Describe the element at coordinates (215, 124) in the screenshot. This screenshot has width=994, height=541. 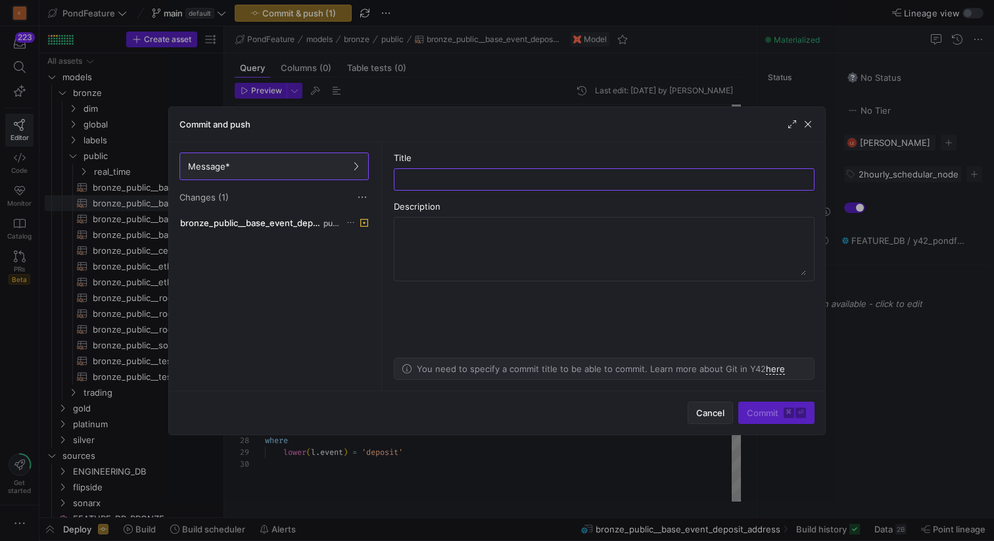
I see `h3: Commit and push` at that location.